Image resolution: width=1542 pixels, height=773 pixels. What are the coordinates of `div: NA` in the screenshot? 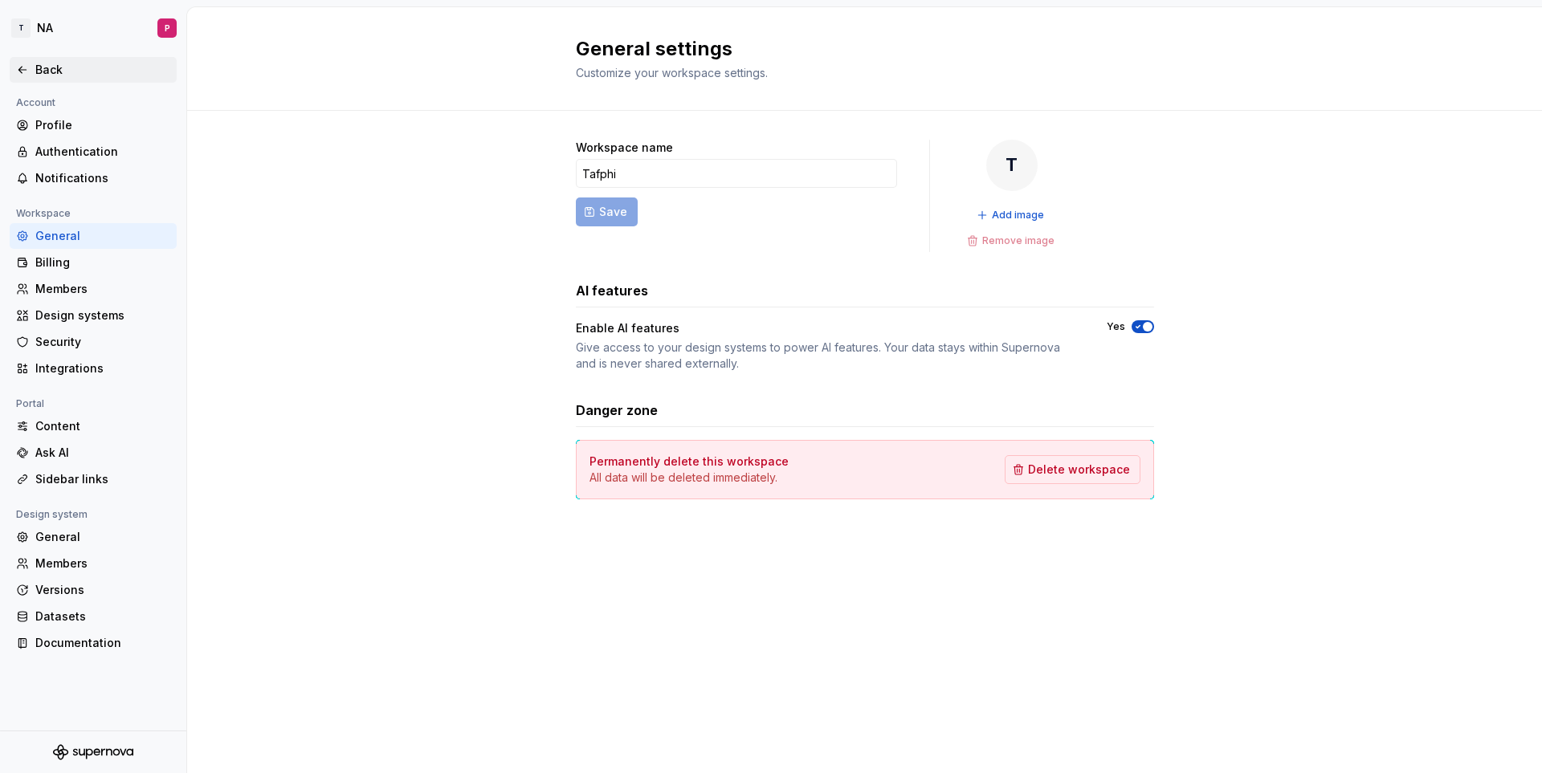 It's located at (45, 28).